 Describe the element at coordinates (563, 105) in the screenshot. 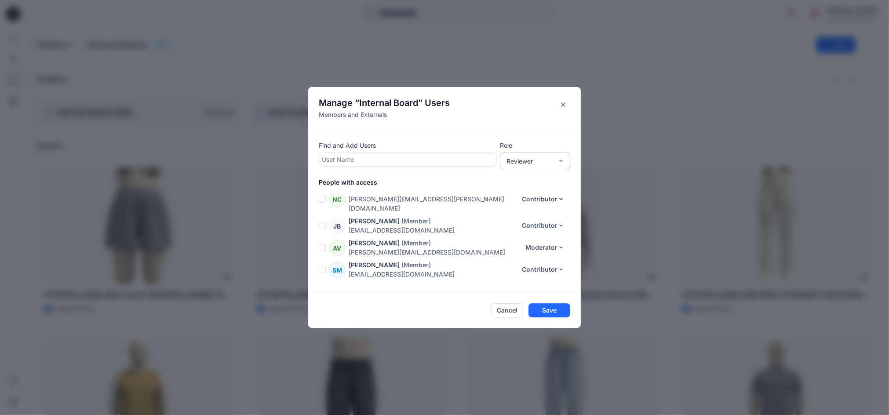

I see `button: Close` at that location.